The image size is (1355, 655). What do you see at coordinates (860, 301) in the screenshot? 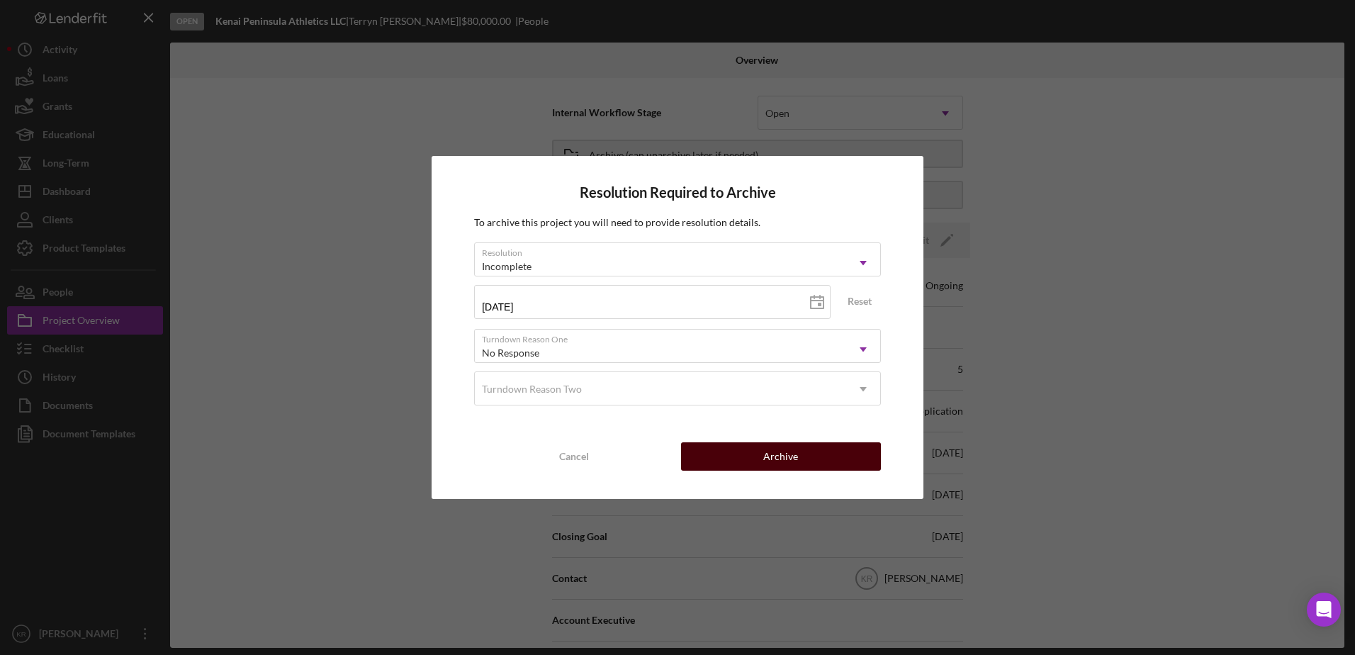
I see `div: Reset` at bounding box center [860, 301].